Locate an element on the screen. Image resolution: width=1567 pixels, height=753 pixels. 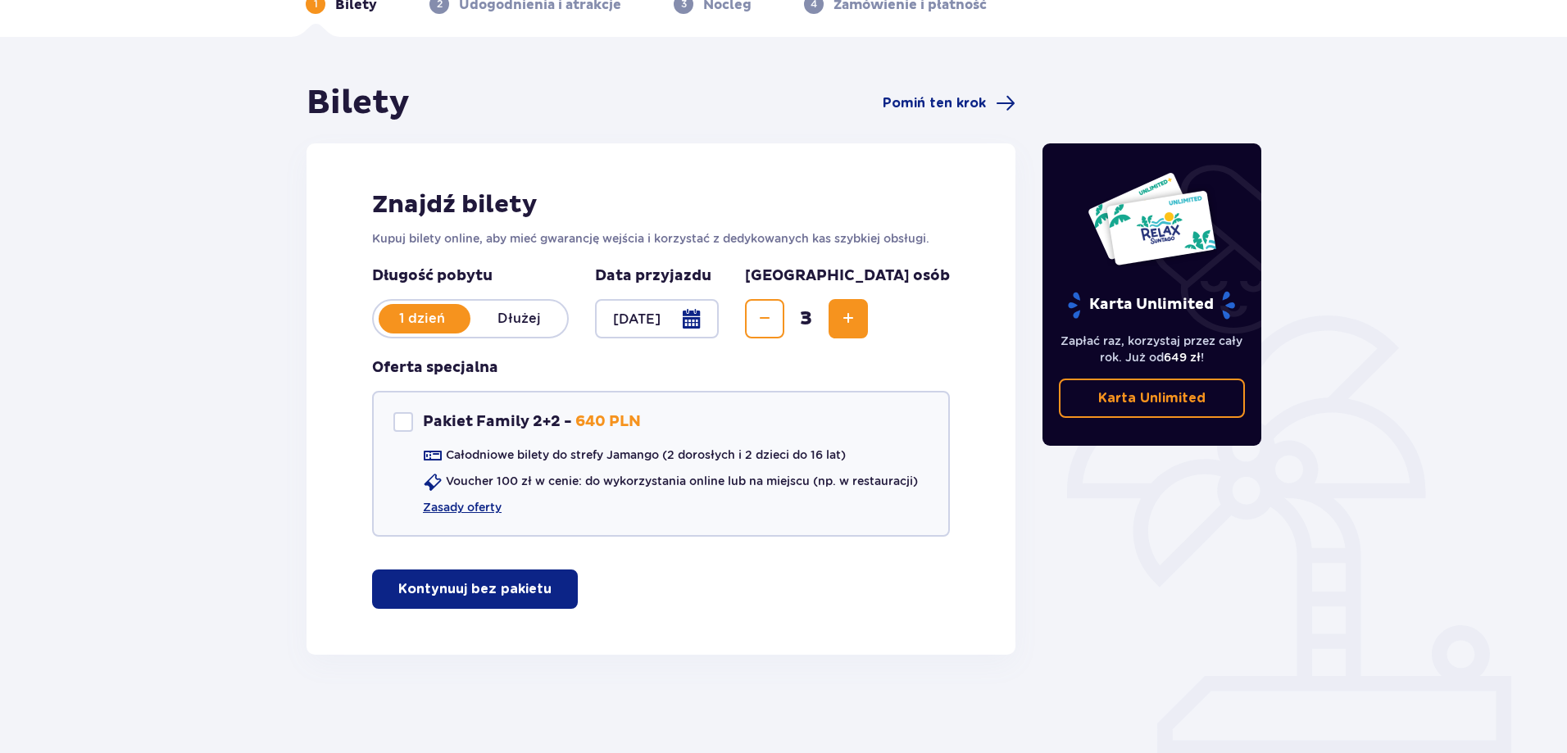
a: Pomiń ten krok is located at coordinates (949, 103).